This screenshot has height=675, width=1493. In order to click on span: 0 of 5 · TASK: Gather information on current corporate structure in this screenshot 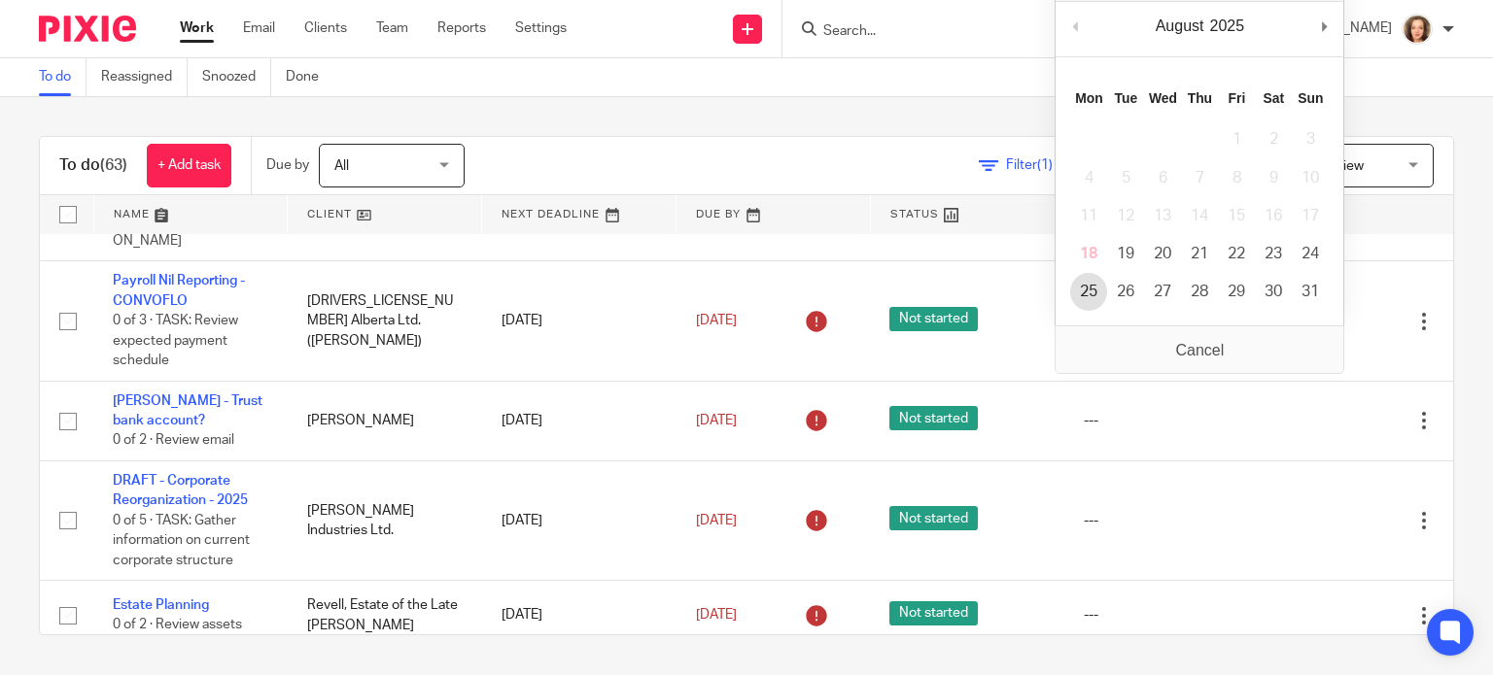, I will do `click(181, 540)`.